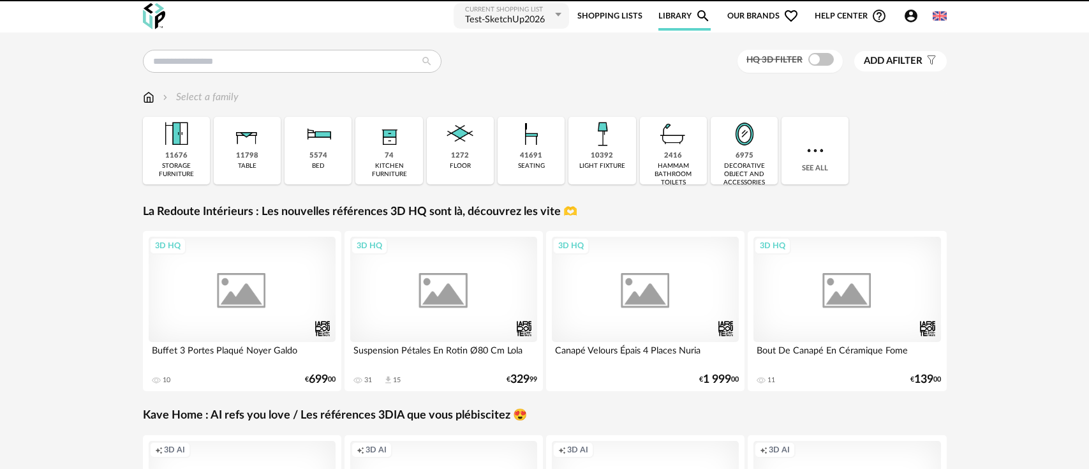 Image resolution: width=1089 pixels, height=469 pixels. Describe the element at coordinates (389, 170) in the screenshot. I see `div: kitchen furniture` at that location.